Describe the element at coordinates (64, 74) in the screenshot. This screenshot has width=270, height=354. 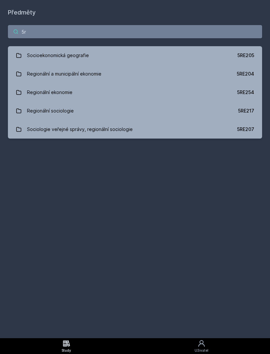
I see `div: Regionální a municipální ekonomie` at that location.